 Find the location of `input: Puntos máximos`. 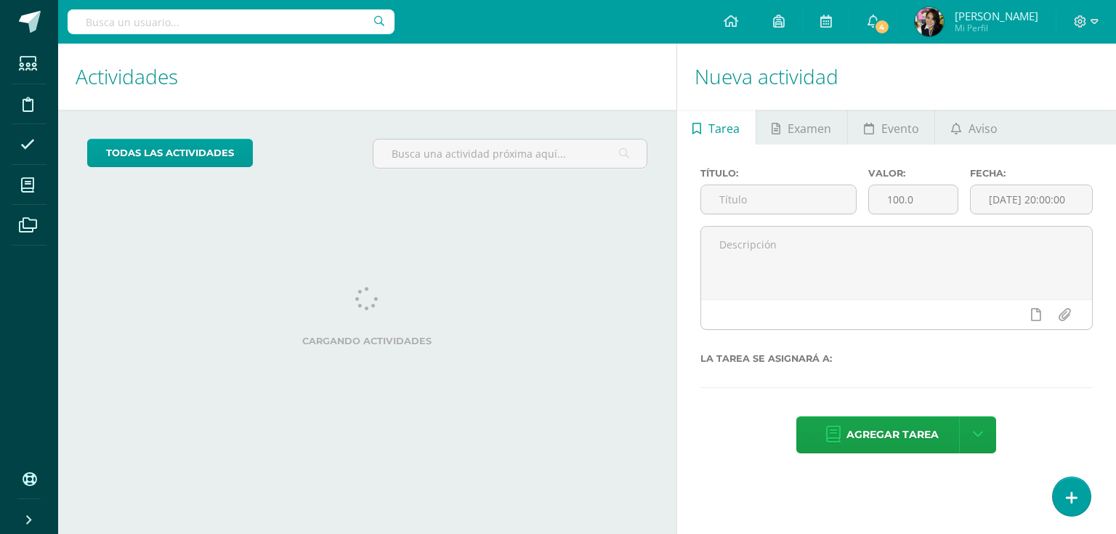

input: Puntos máximos is located at coordinates (912, 199).